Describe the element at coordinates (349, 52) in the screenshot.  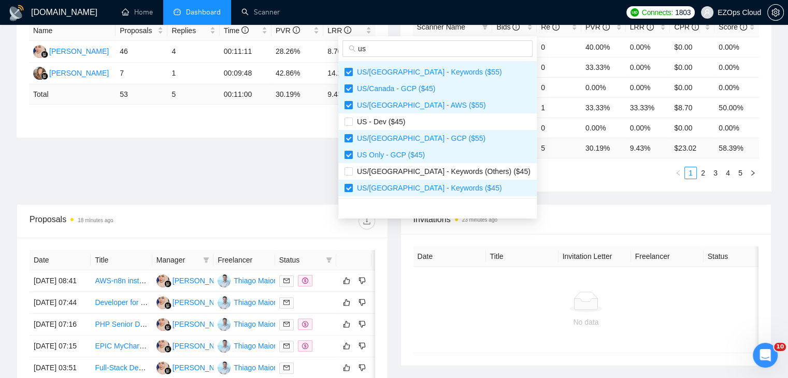
I see `td: 8.70%` at that location.